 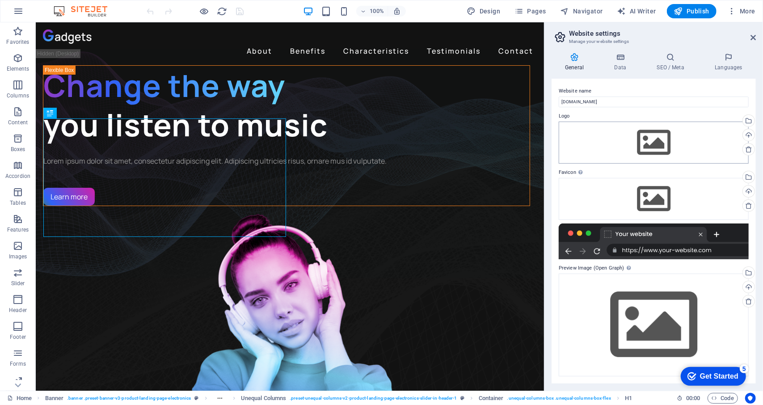 What do you see at coordinates (18, 230) in the screenshot?
I see `p: Features` at bounding box center [18, 230].